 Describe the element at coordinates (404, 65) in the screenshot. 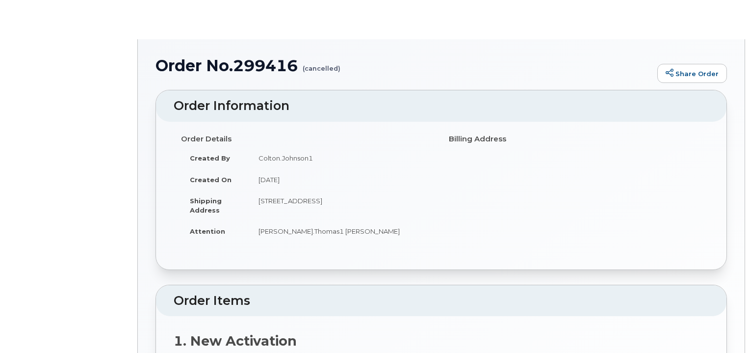

I see `h1: Order No.299416` at that location.